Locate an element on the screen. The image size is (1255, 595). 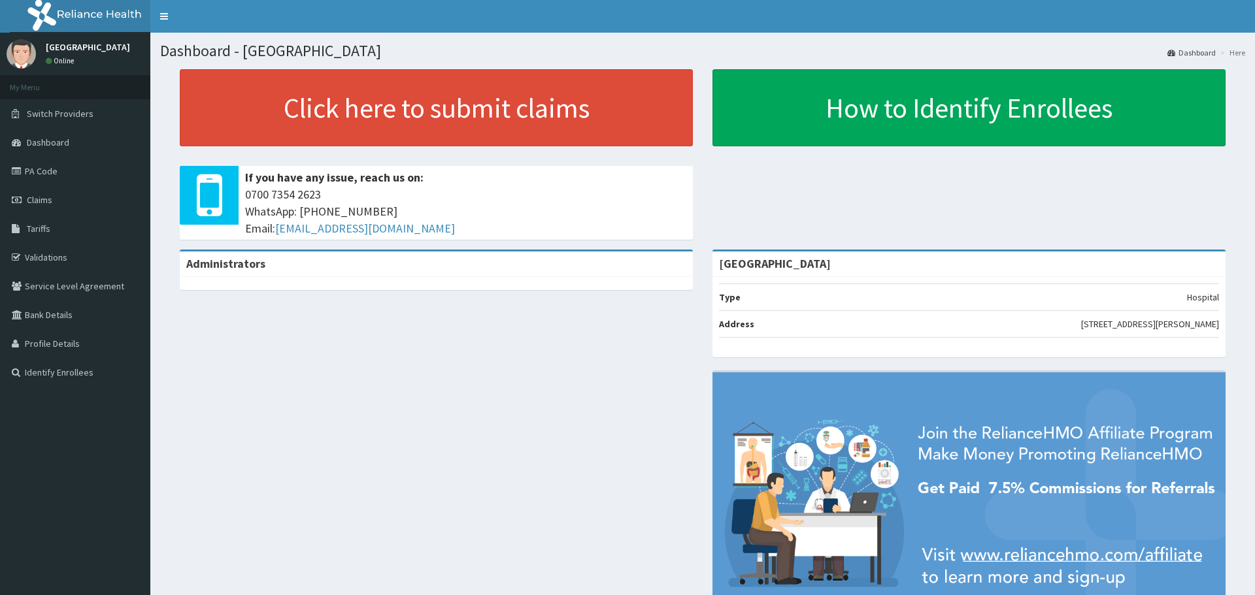
span: Tariffs is located at coordinates (39, 229).